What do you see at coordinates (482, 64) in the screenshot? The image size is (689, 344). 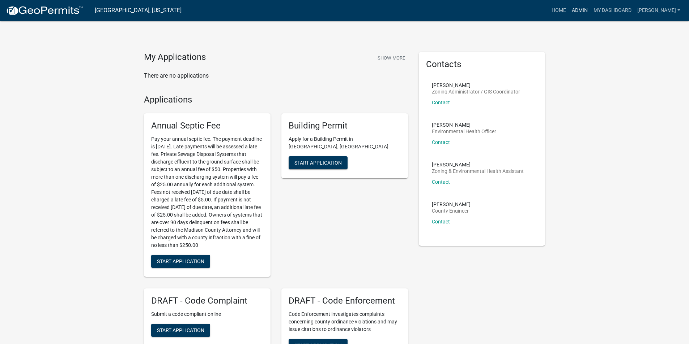 I see `h5: Contacts` at bounding box center [482, 64].